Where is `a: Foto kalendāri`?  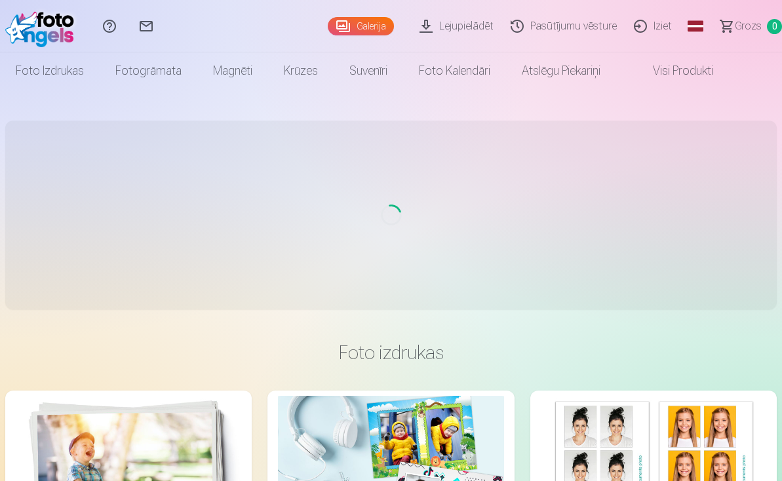
a: Foto kalendāri is located at coordinates (454, 71).